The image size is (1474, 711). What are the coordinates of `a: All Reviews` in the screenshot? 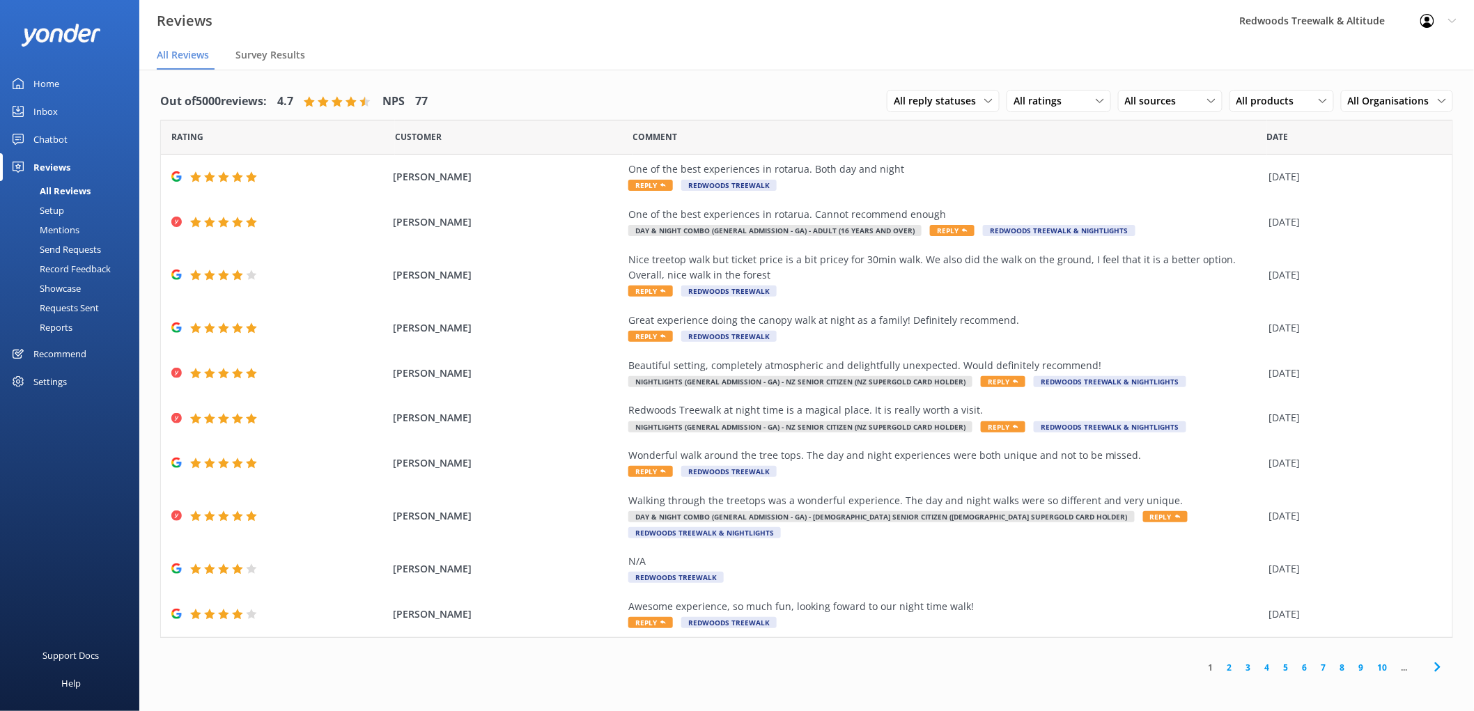 It's located at (74, 191).